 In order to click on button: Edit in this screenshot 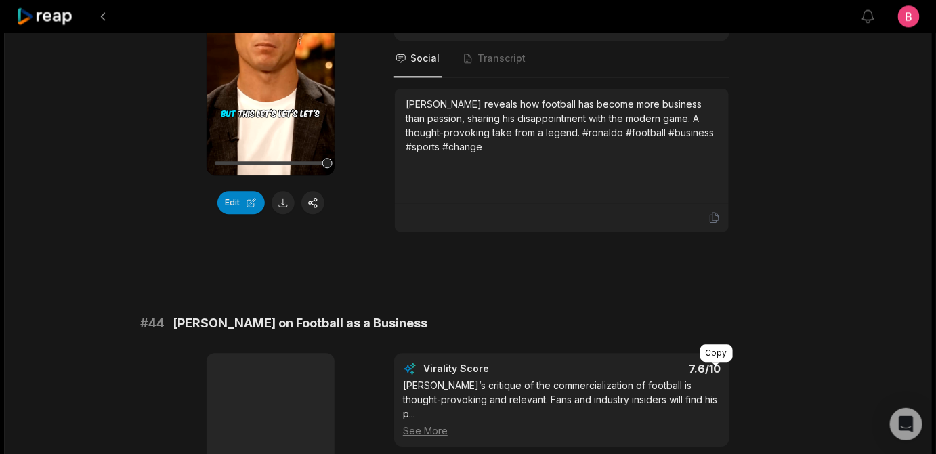, I will do `click(241, 203)`.